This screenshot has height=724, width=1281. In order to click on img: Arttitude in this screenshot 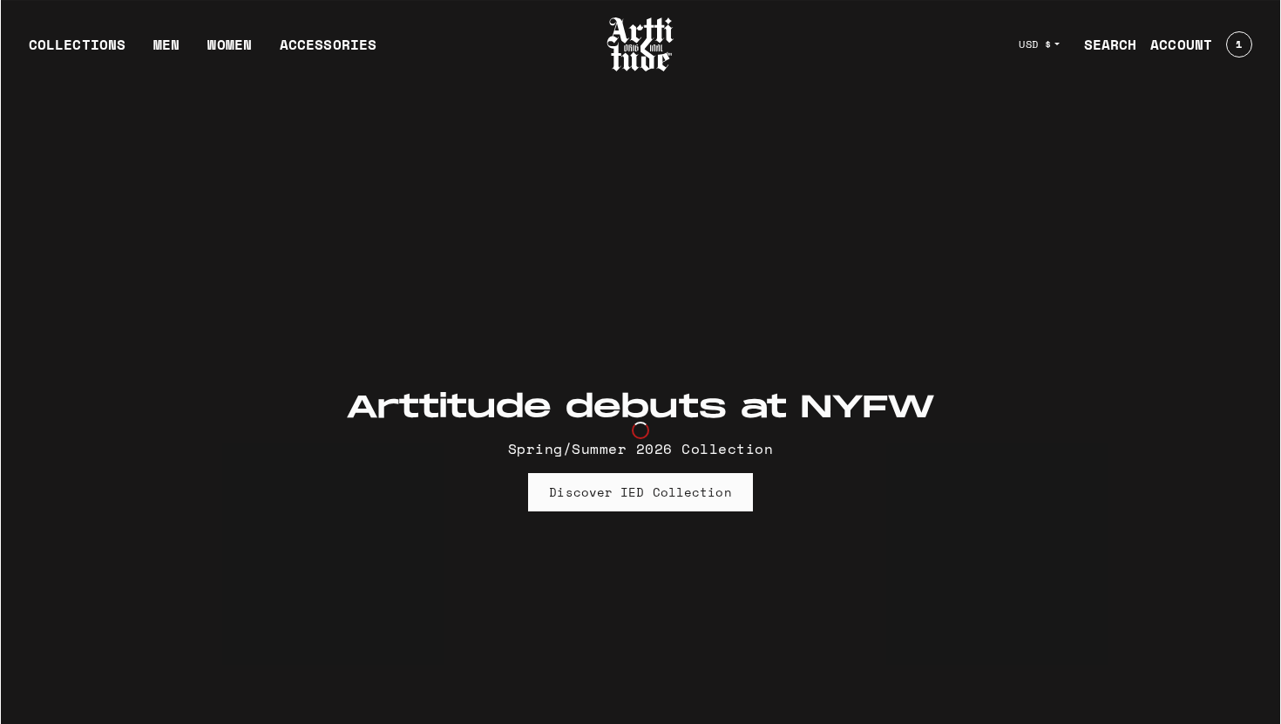, I will do `click(641, 44)`.